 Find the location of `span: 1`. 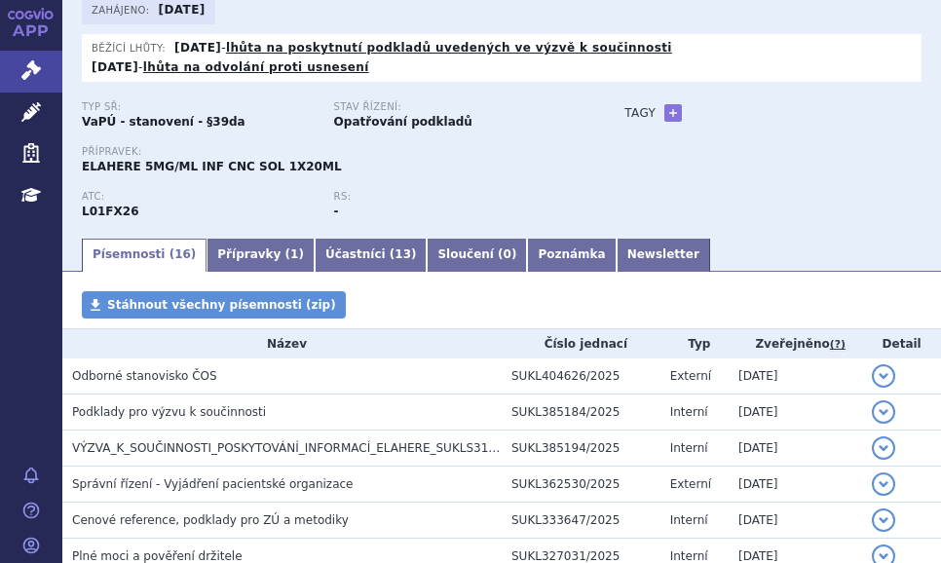

span: 1 is located at coordinates (294, 254).